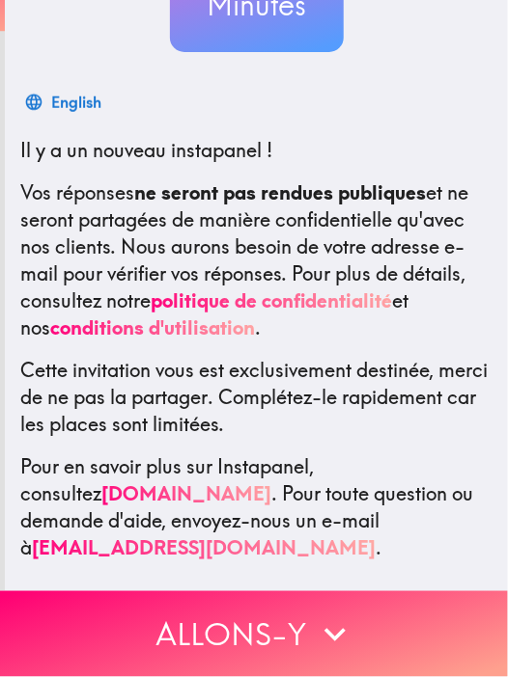 The image size is (508, 677). I want to click on b: ne seront pas rendues publiques, so click(280, 192).